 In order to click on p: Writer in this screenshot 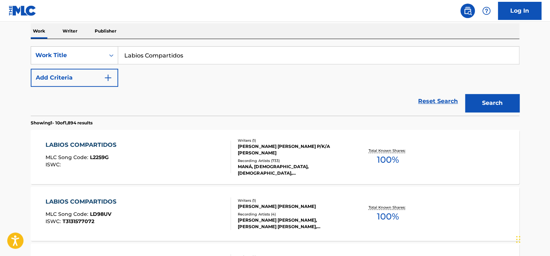, I will do `click(70, 31)`.